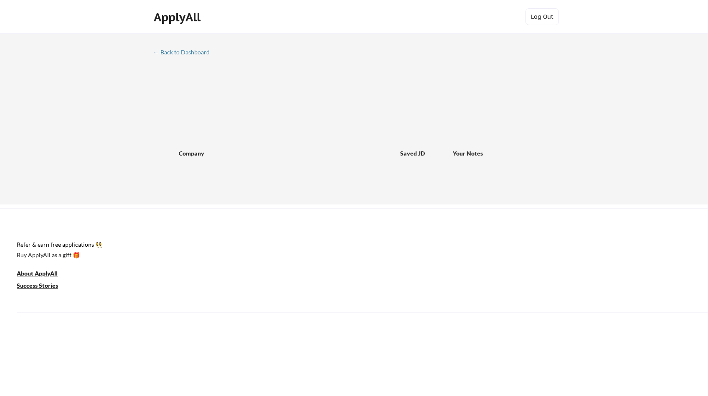 This screenshot has height=396, width=708. Describe the element at coordinates (37, 273) in the screenshot. I see `u: About ApplyAll` at that location.